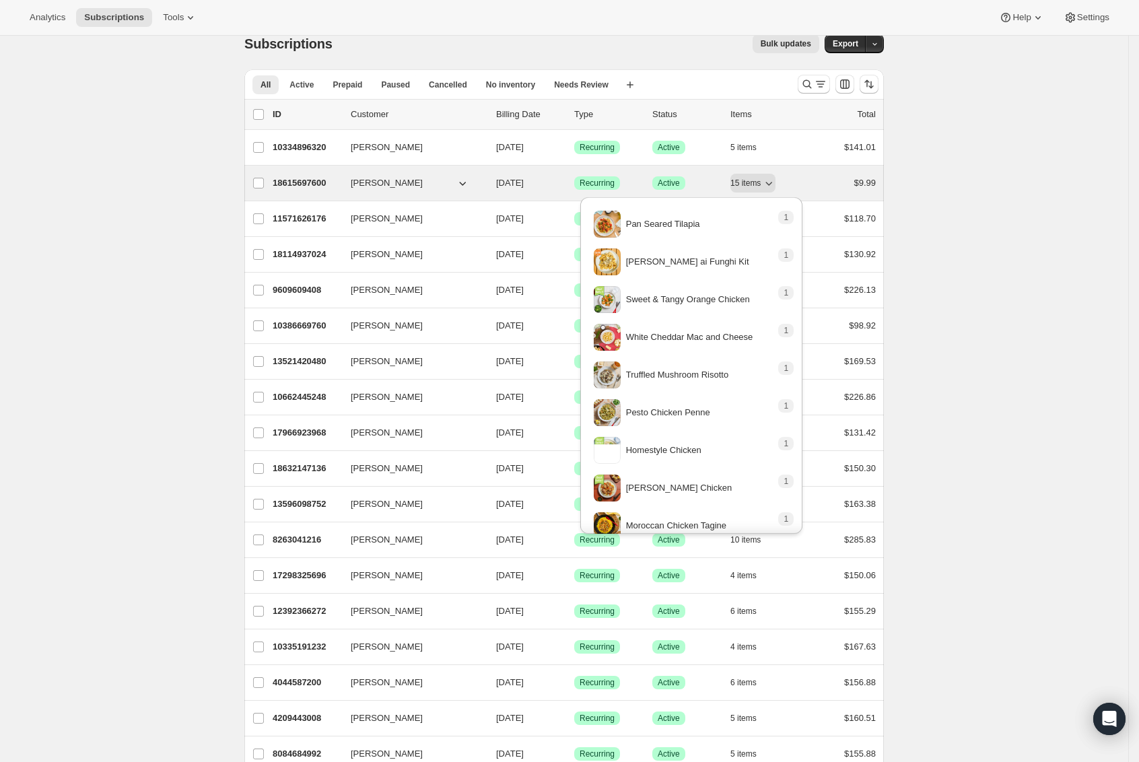  Describe the element at coordinates (859, 396) in the screenshot. I see `span: $226.86` at that location.